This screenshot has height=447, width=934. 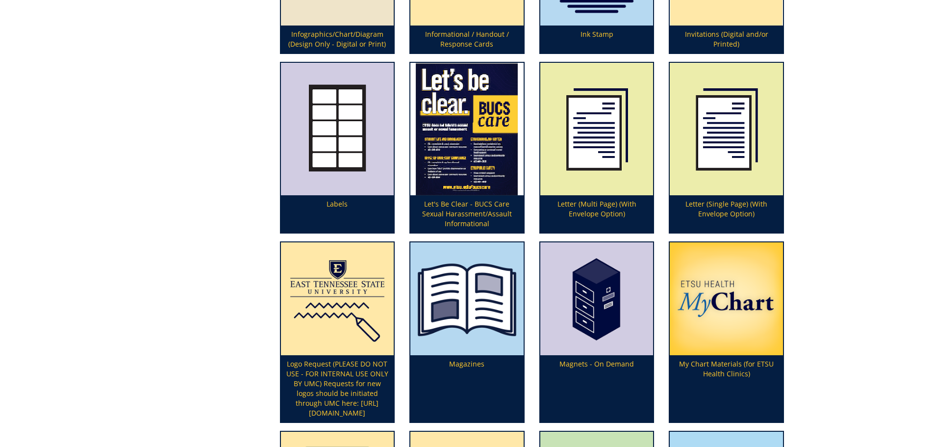 I want to click on p: Labels, so click(x=337, y=214).